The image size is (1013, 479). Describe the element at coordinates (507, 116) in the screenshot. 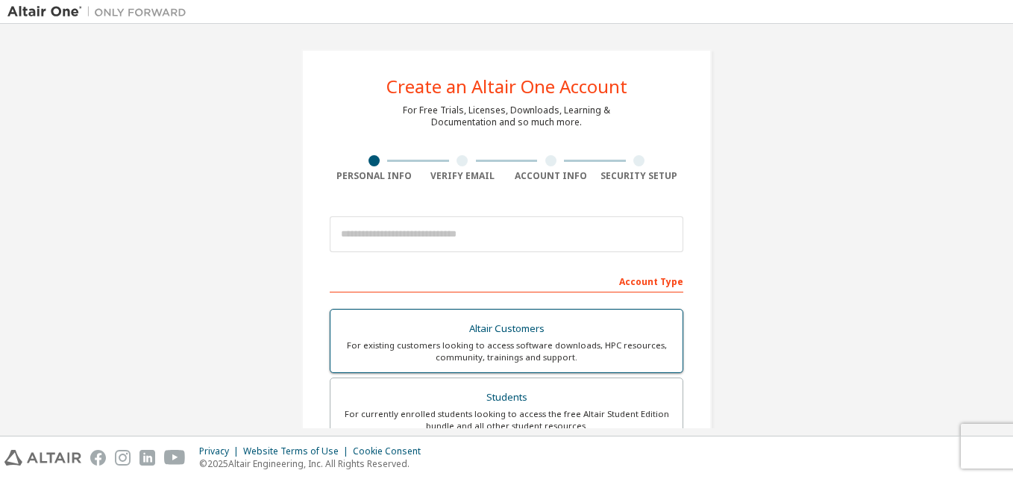

I see `div: For Free Trials, Licenses, Downloads, Learning & Documentation and so much more.` at that location.